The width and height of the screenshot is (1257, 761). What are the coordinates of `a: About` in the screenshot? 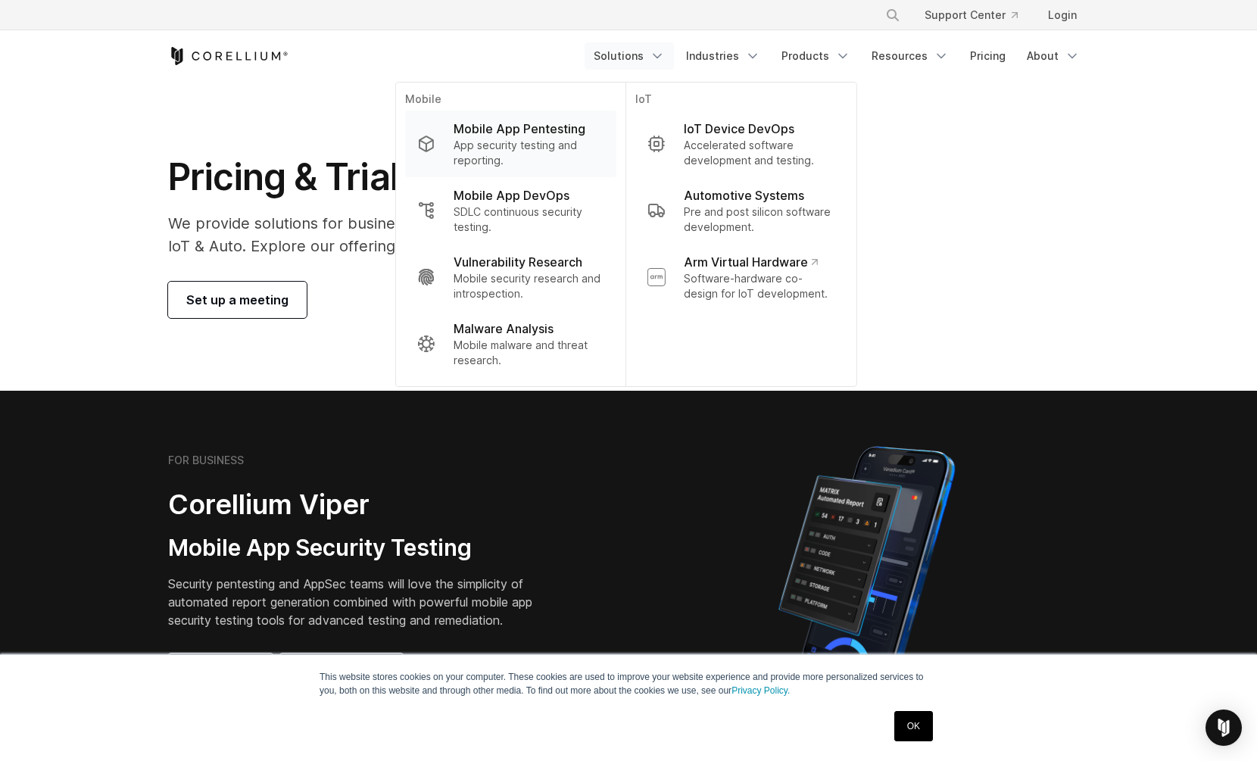 It's located at (1053, 56).